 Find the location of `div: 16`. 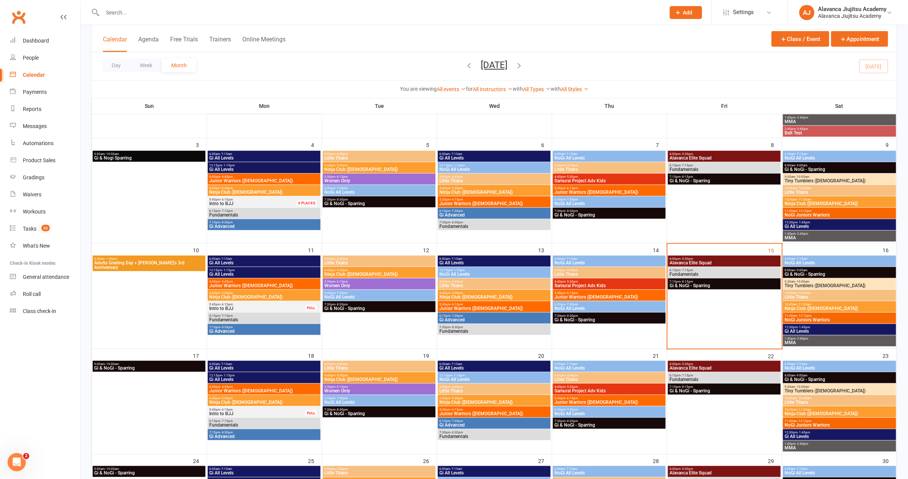

div: 16 is located at coordinates (890, 249).